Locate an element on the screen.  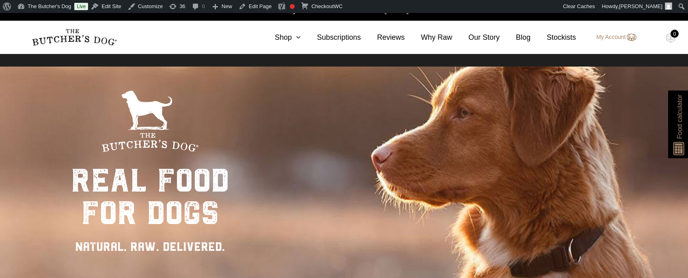
a: Blog is located at coordinates (515, 37).